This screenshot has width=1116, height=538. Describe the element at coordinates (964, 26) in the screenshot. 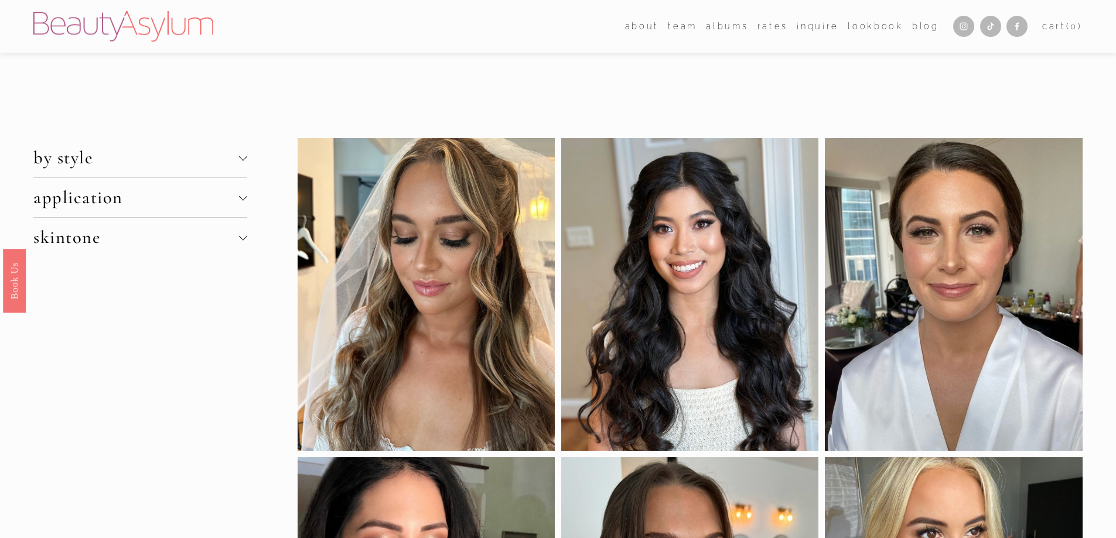

I see `a: Instagram` at that location.